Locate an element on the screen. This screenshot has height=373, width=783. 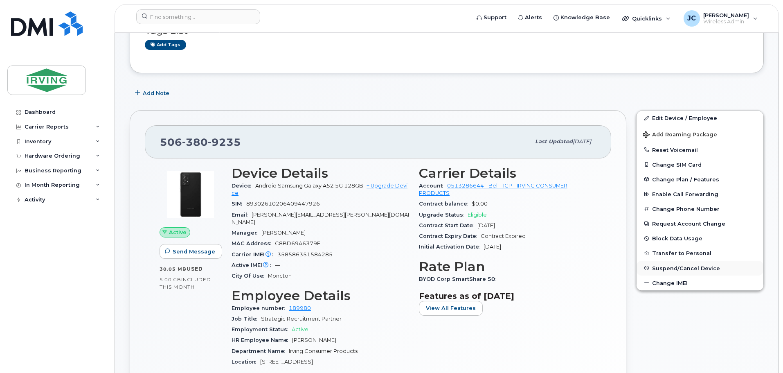
span: Add Note is located at coordinates (156, 93).